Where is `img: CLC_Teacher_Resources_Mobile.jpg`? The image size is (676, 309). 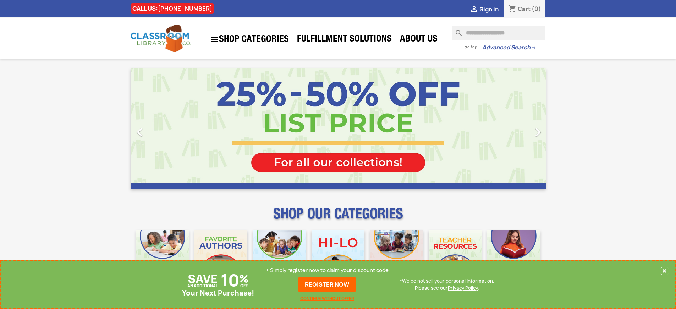 img: CLC_Teacher_Resources_Mobile.jpg is located at coordinates (455, 256).